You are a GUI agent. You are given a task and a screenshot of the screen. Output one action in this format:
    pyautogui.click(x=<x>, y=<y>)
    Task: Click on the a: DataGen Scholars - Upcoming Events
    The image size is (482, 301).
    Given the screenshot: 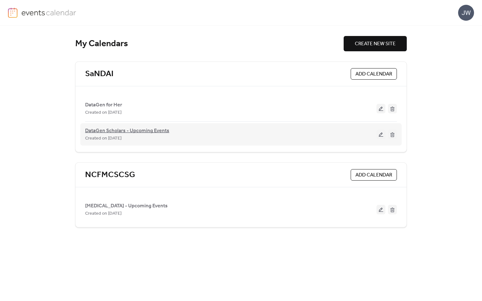 What is the action you would take?
    pyautogui.click(x=127, y=131)
    